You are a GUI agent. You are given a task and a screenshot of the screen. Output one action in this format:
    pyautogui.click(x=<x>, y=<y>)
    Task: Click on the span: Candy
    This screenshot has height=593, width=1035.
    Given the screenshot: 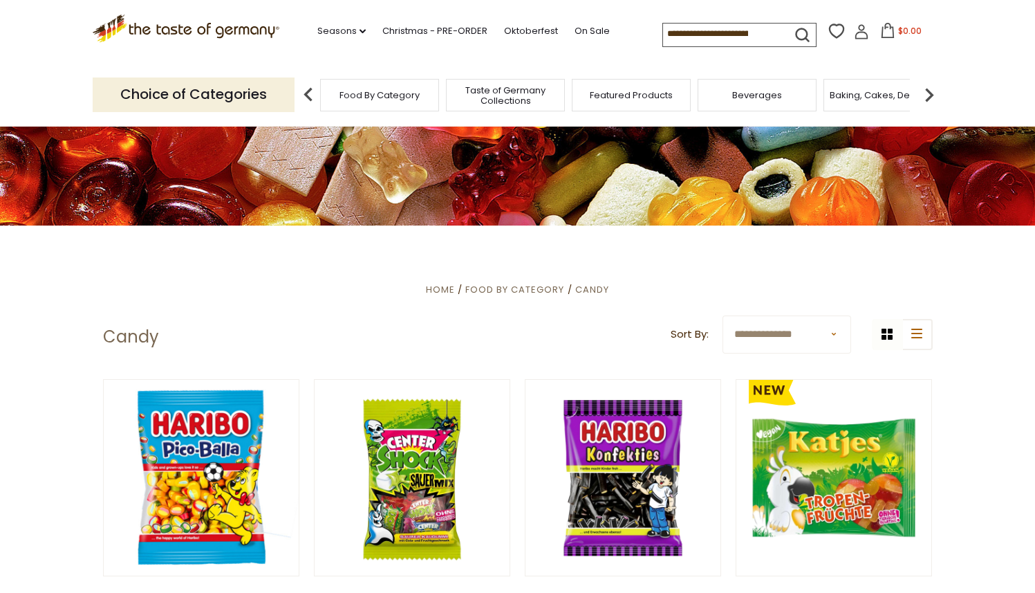 What is the action you would take?
    pyautogui.click(x=592, y=289)
    